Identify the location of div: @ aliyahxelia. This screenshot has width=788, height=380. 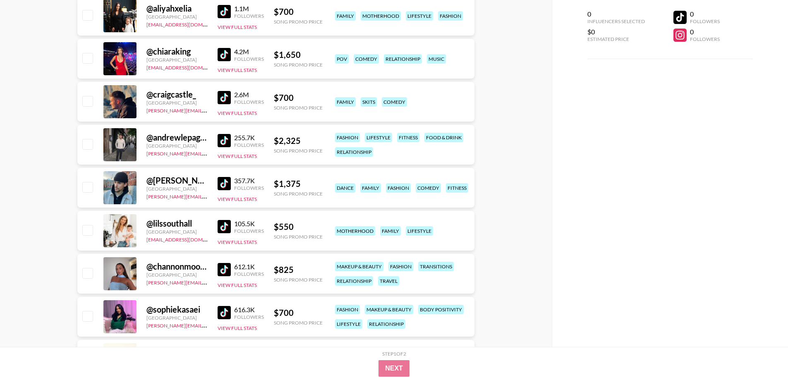
(177, 8).